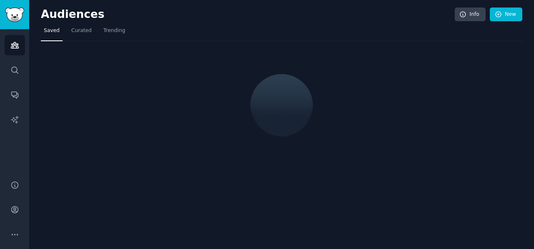 The image size is (534, 249). What do you see at coordinates (52, 33) in the screenshot?
I see `a: Saved` at bounding box center [52, 33].